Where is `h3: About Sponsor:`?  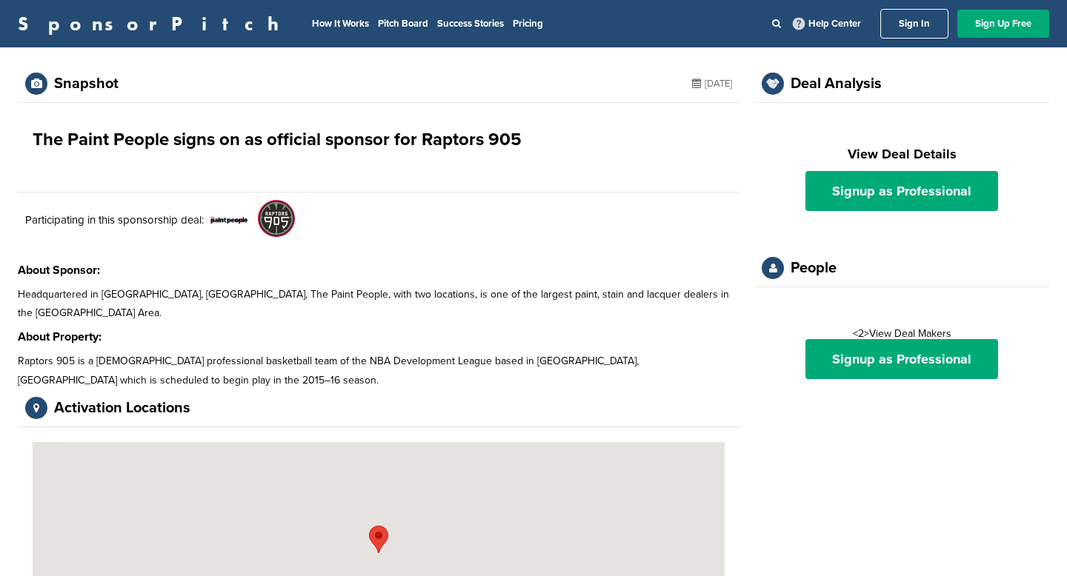 h3: About Sponsor: is located at coordinates (379, 270).